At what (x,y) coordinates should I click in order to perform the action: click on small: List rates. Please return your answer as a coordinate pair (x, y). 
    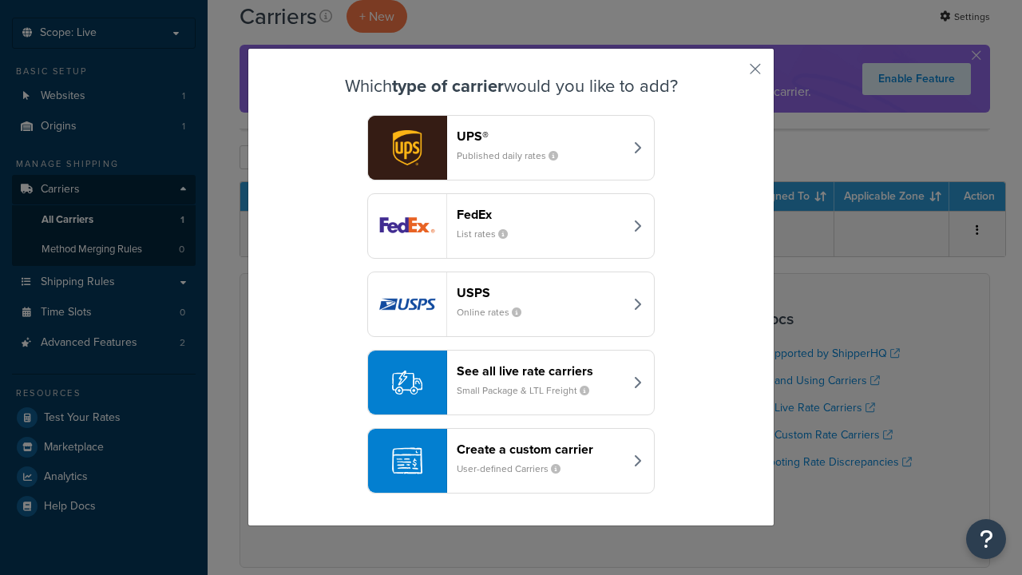
    Looking at the image, I should click on (489, 234).